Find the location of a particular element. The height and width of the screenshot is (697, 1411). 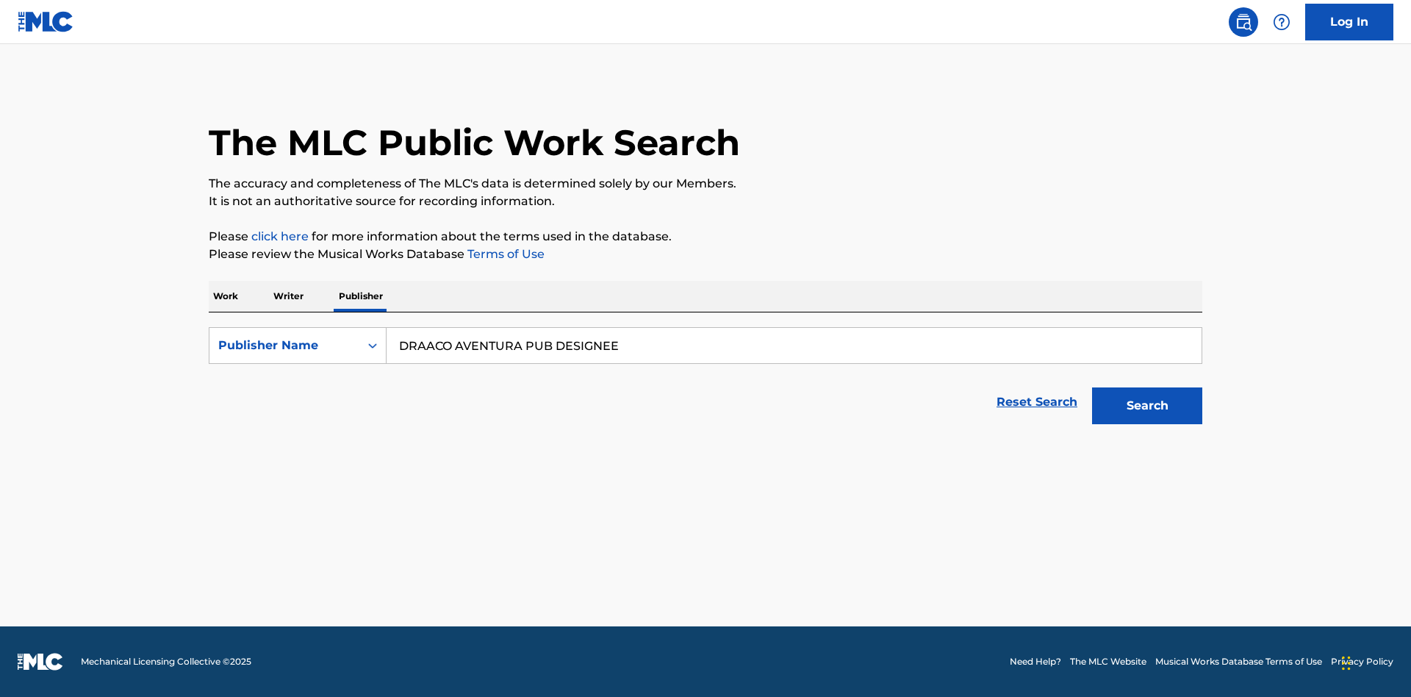

div: Chat Widget is located at coordinates (1375, 662).